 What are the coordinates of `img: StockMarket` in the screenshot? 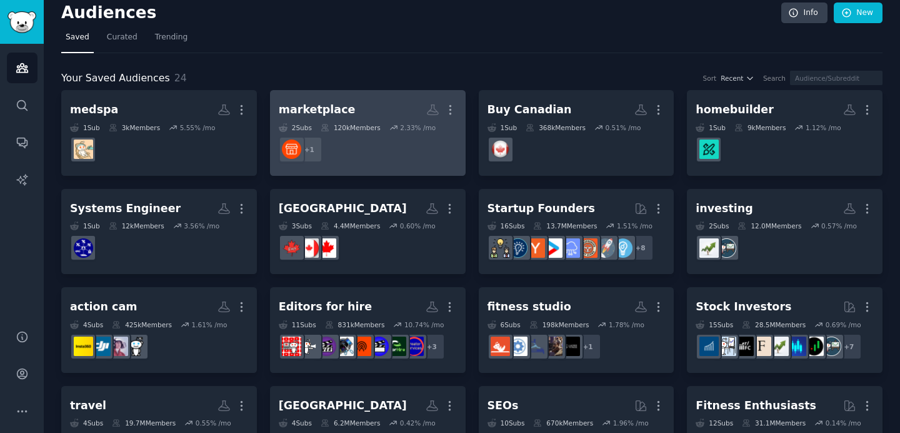 It's located at (797, 346).